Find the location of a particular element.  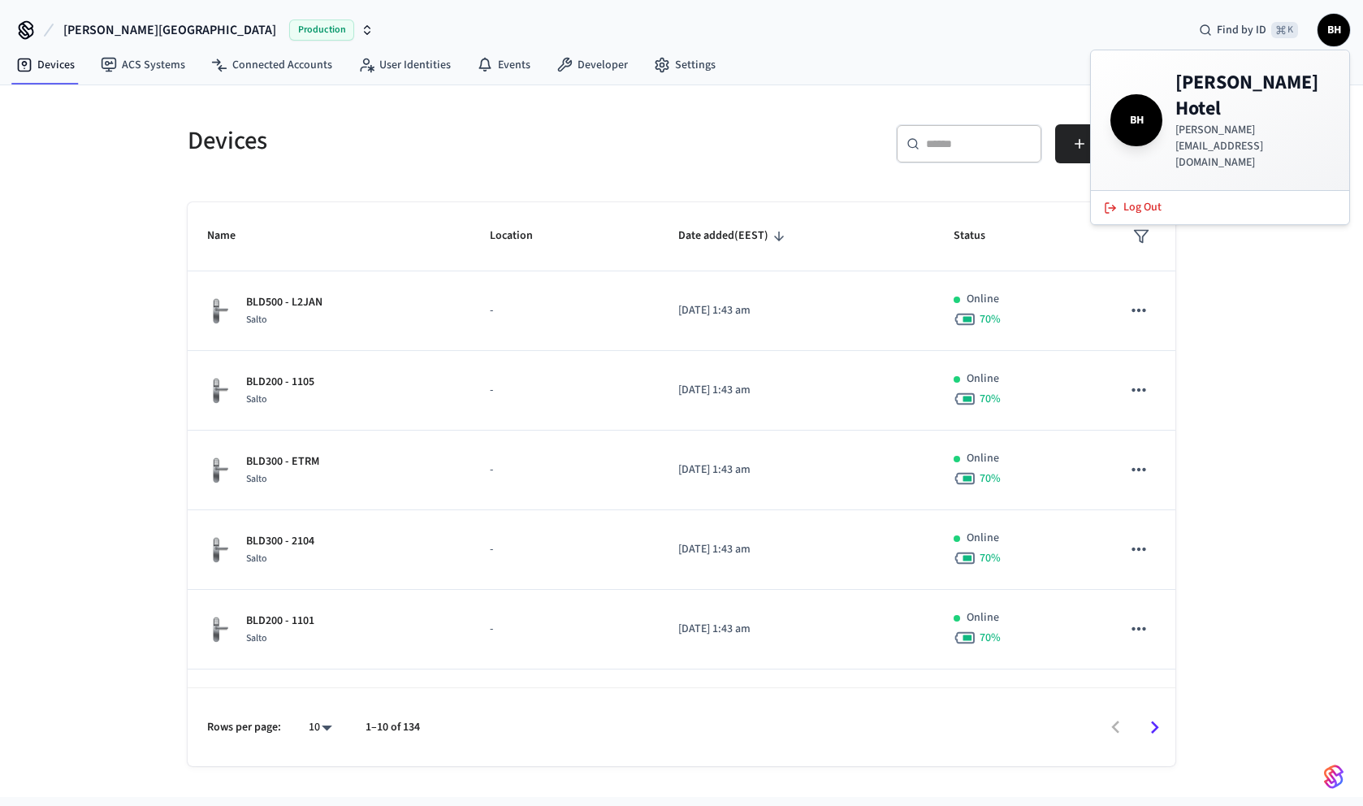

p: BLD300 - 2104 is located at coordinates (280, 541).